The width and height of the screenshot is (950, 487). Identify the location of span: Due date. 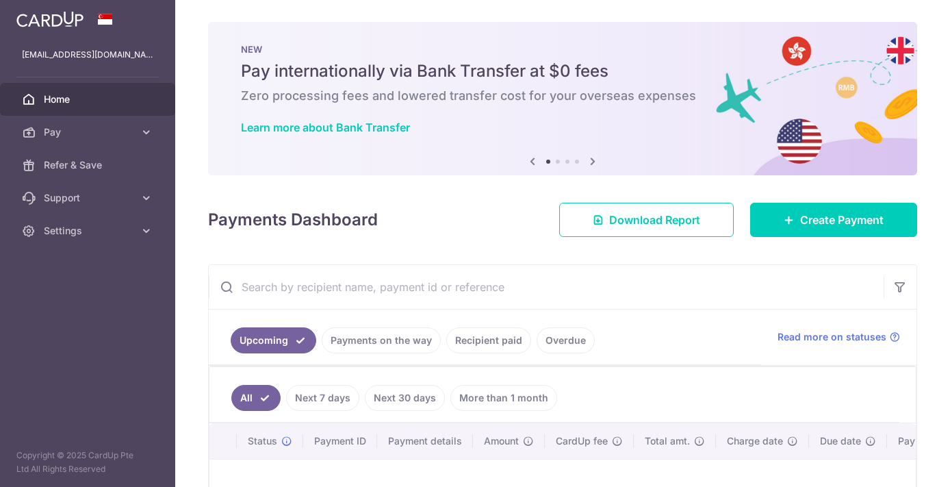
(841, 441).